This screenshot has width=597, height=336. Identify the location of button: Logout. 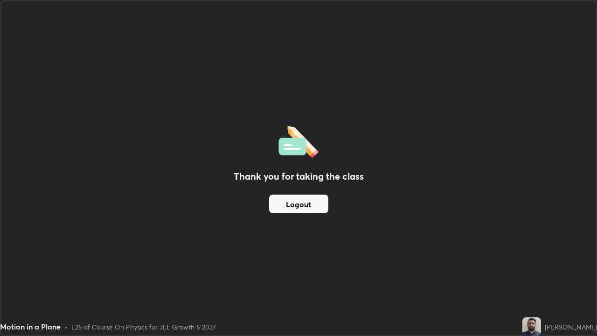
(298, 204).